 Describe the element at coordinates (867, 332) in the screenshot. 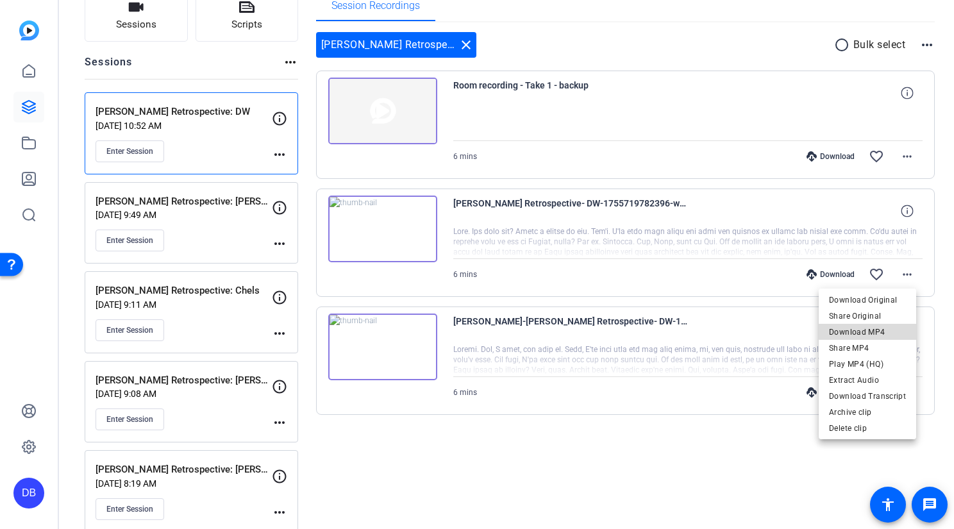

I see `span: Download MP4` at that location.